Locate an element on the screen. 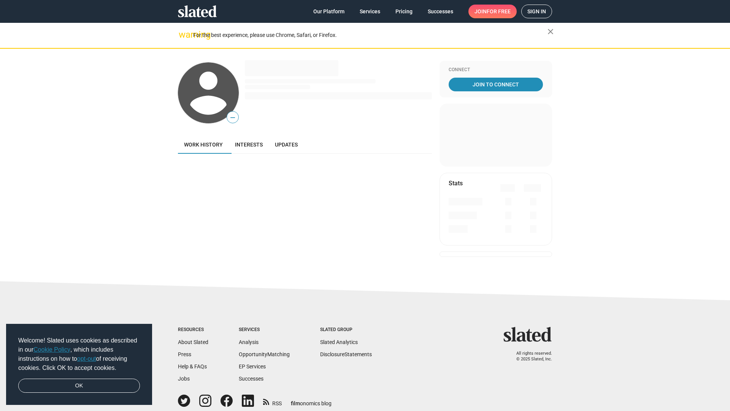  span: film is located at coordinates (296, 403).